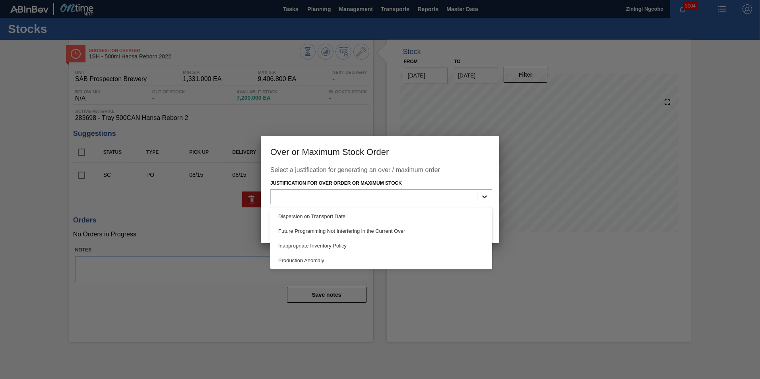 The image size is (760, 379). Describe the element at coordinates (381, 246) in the screenshot. I see `div: Inappropriate Inventory Policy` at that location.